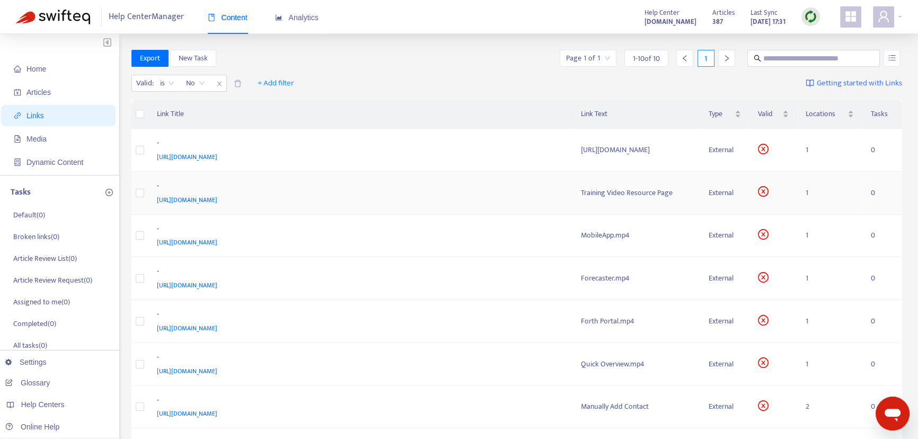 The height and width of the screenshot is (439, 918). Describe the element at coordinates (718, 22) in the screenshot. I see `strong: 387` at that location.